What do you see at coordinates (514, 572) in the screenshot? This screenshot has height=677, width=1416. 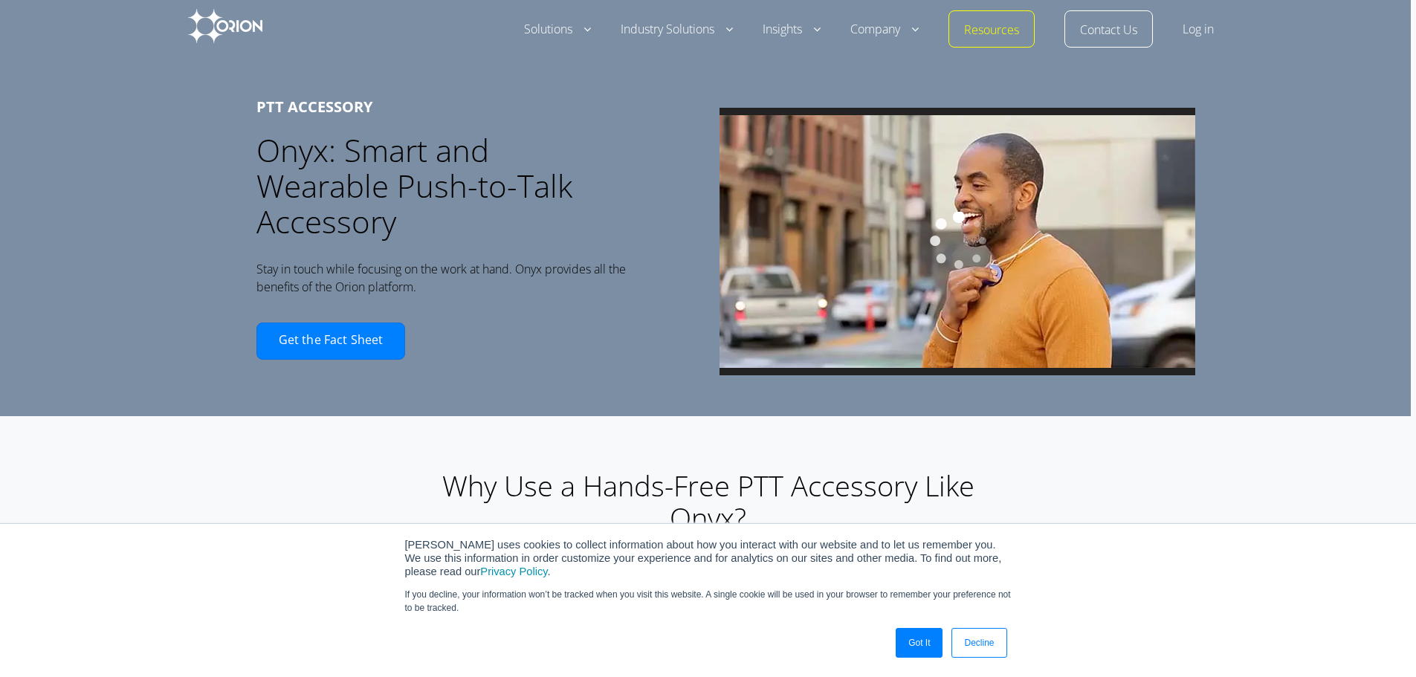 I see `a: Privacy Policy` at bounding box center [514, 572].